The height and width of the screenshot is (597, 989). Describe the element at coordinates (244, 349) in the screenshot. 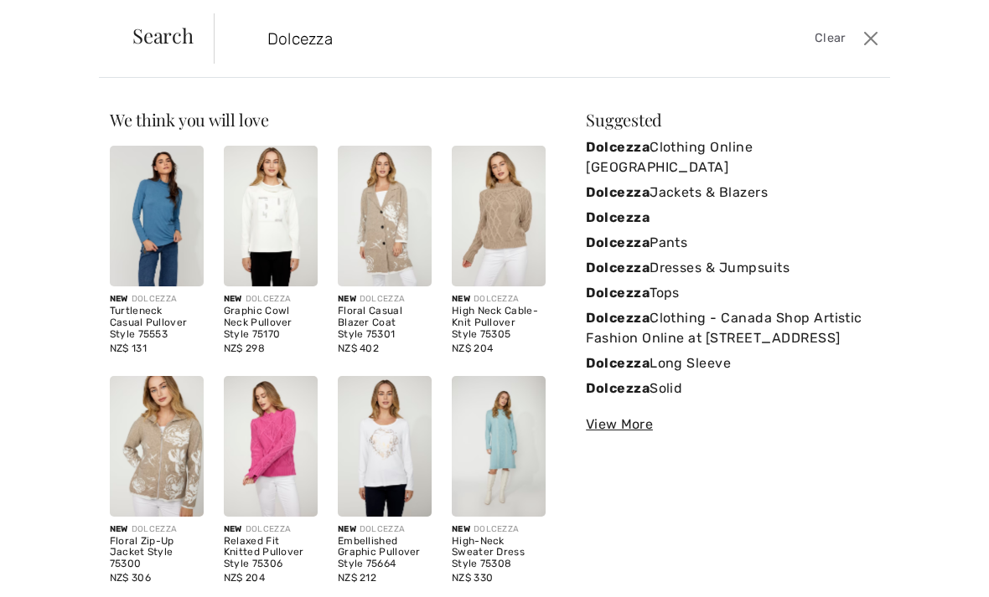

I see `span: NZ$ 298` at that location.